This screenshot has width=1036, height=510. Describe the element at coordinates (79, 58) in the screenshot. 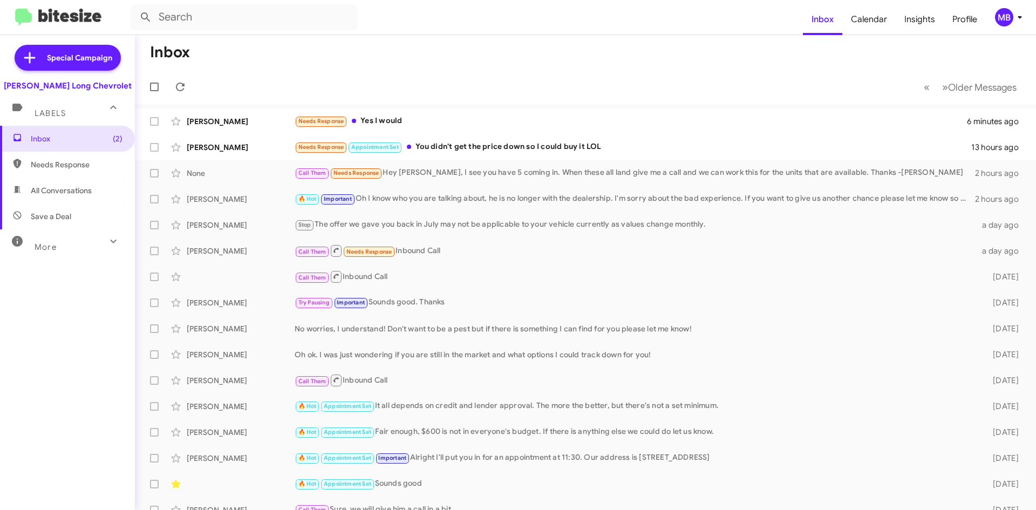

I see `span: Special Campaign` at that location.